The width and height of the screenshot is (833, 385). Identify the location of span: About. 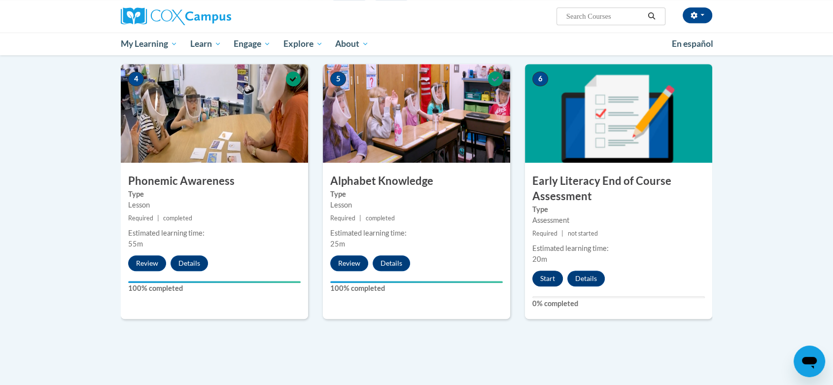
(352, 44).